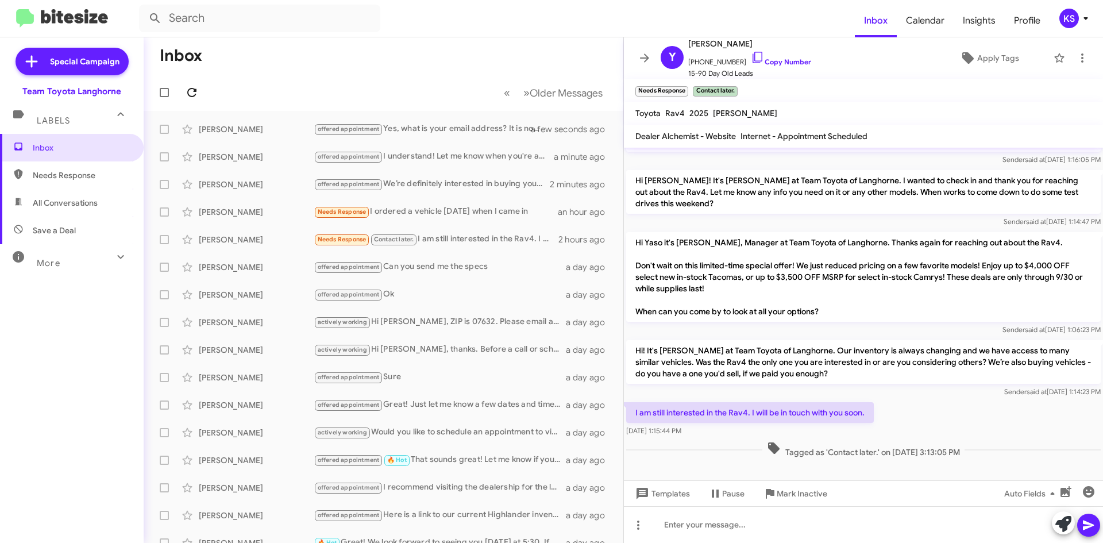  What do you see at coordinates (979, 21) in the screenshot?
I see `span: Insights` at bounding box center [979, 21].